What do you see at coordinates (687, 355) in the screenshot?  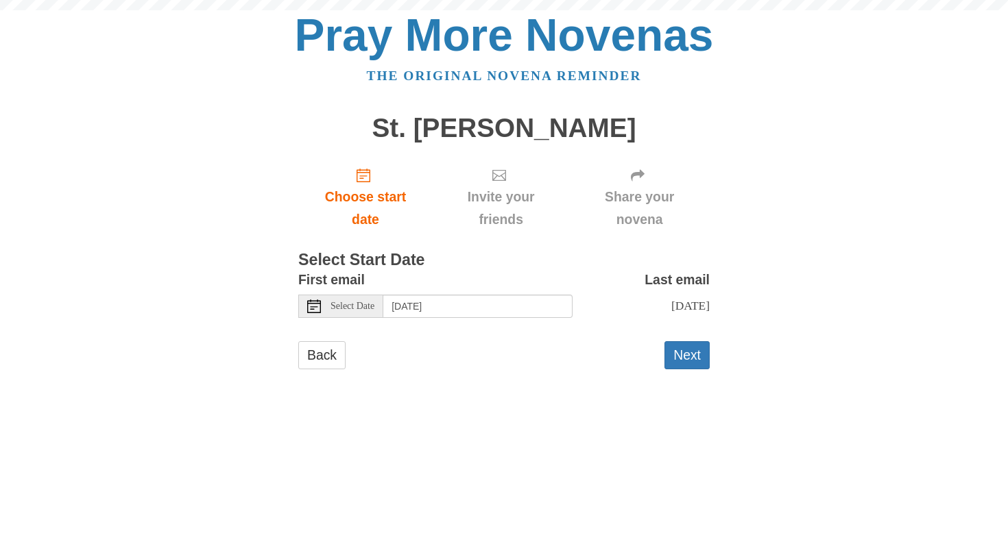 I see `button: Next` at bounding box center [687, 355].